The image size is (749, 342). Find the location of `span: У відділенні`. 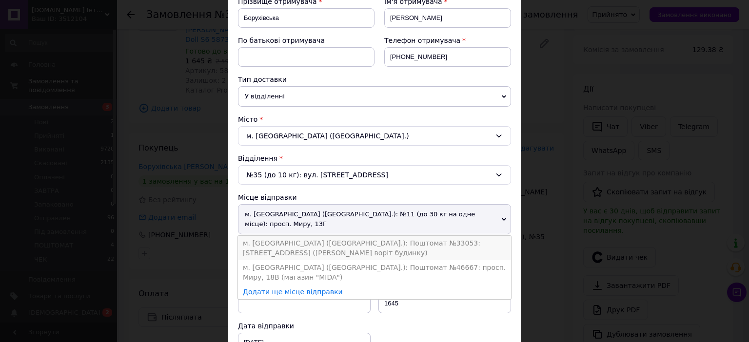

span: У відділенні is located at coordinates (374, 96).